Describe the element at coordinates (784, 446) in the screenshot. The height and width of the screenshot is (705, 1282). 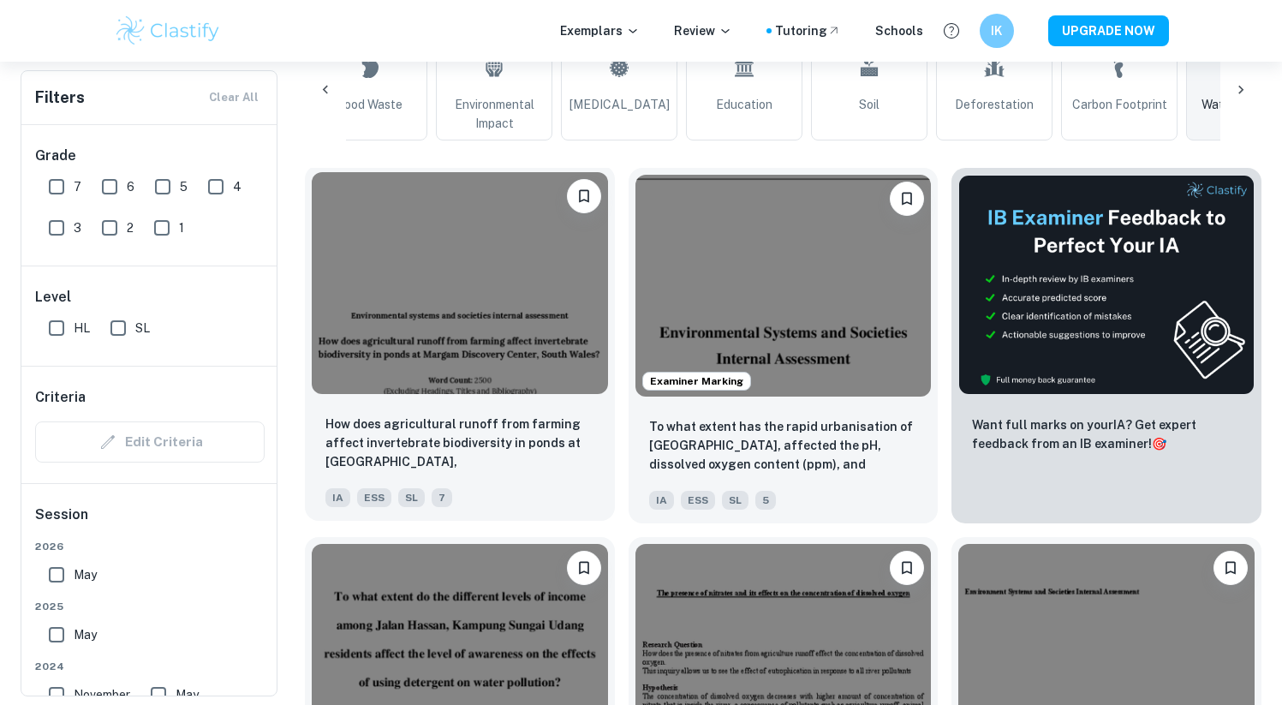
I see `p: To what extent has the rapid urbanisation of Bengaluru, affected the pH, dissolved oxygen content...` at that location.